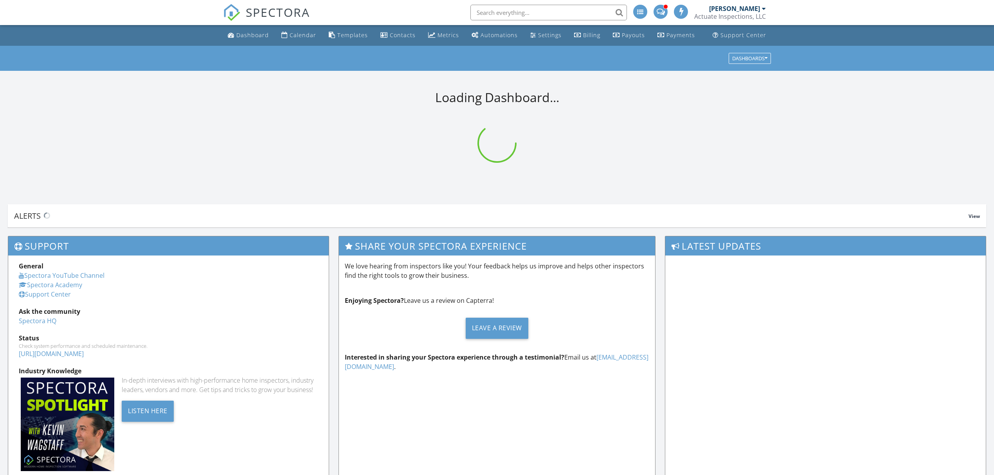 The width and height of the screenshot is (994, 475). I want to click on strong: Enjoying Spectora?, so click(374, 301).